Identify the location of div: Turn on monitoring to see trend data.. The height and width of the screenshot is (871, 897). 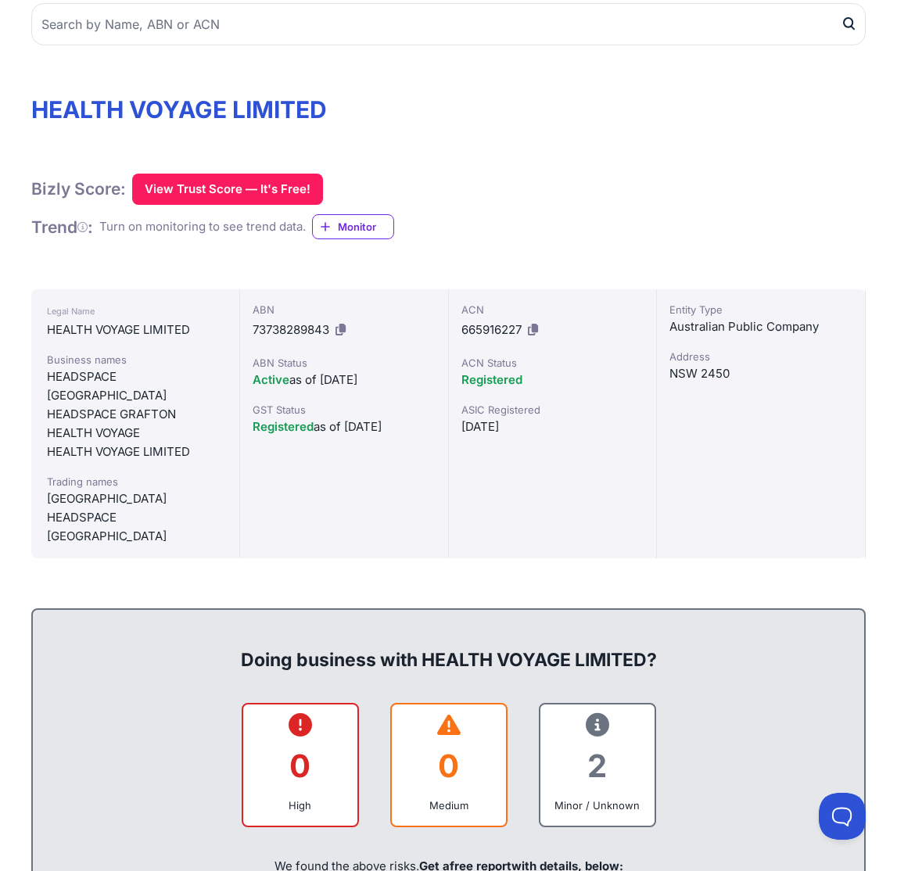
(203, 227).